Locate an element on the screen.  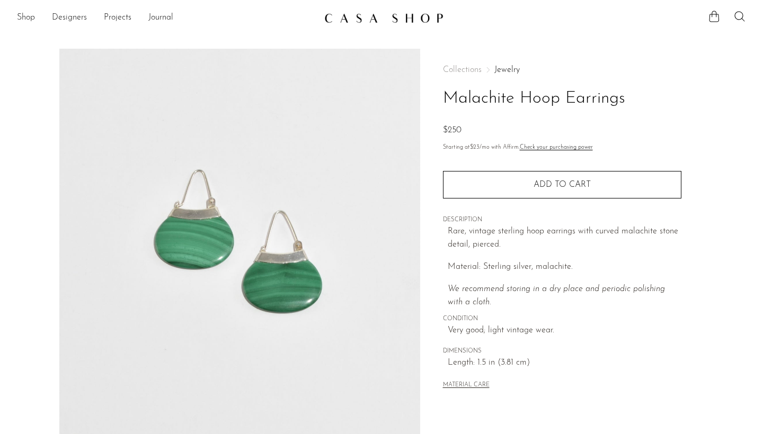
p: Starting at /mo with Affirm. is located at coordinates (562, 148).